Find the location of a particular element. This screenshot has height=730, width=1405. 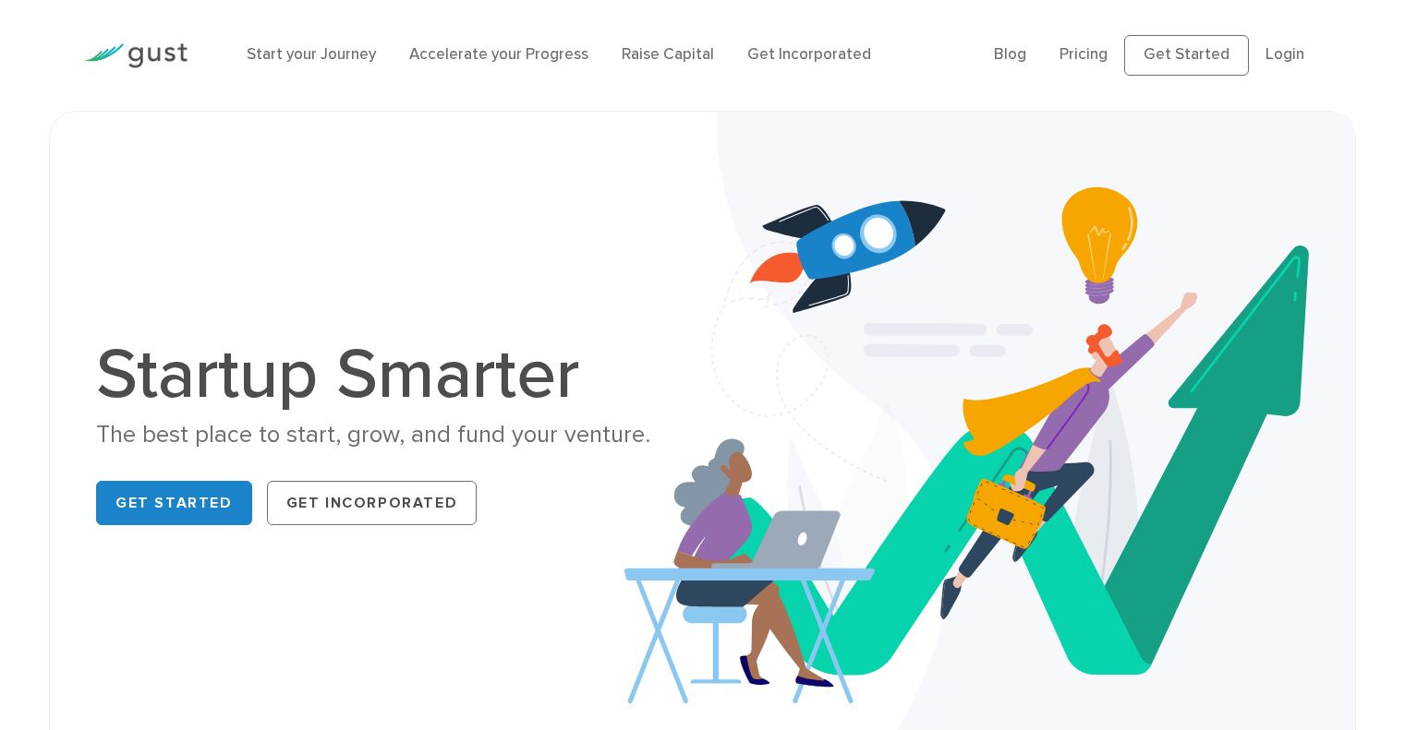

a: Pricing is located at coordinates (1083, 54).